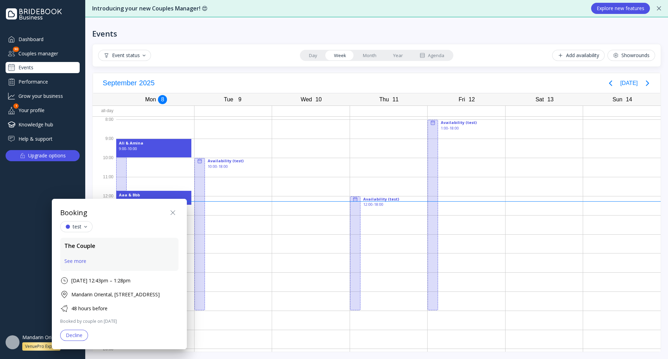  Describe the element at coordinates (75, 261) in the screenshot. I see `button: See more` at that location.